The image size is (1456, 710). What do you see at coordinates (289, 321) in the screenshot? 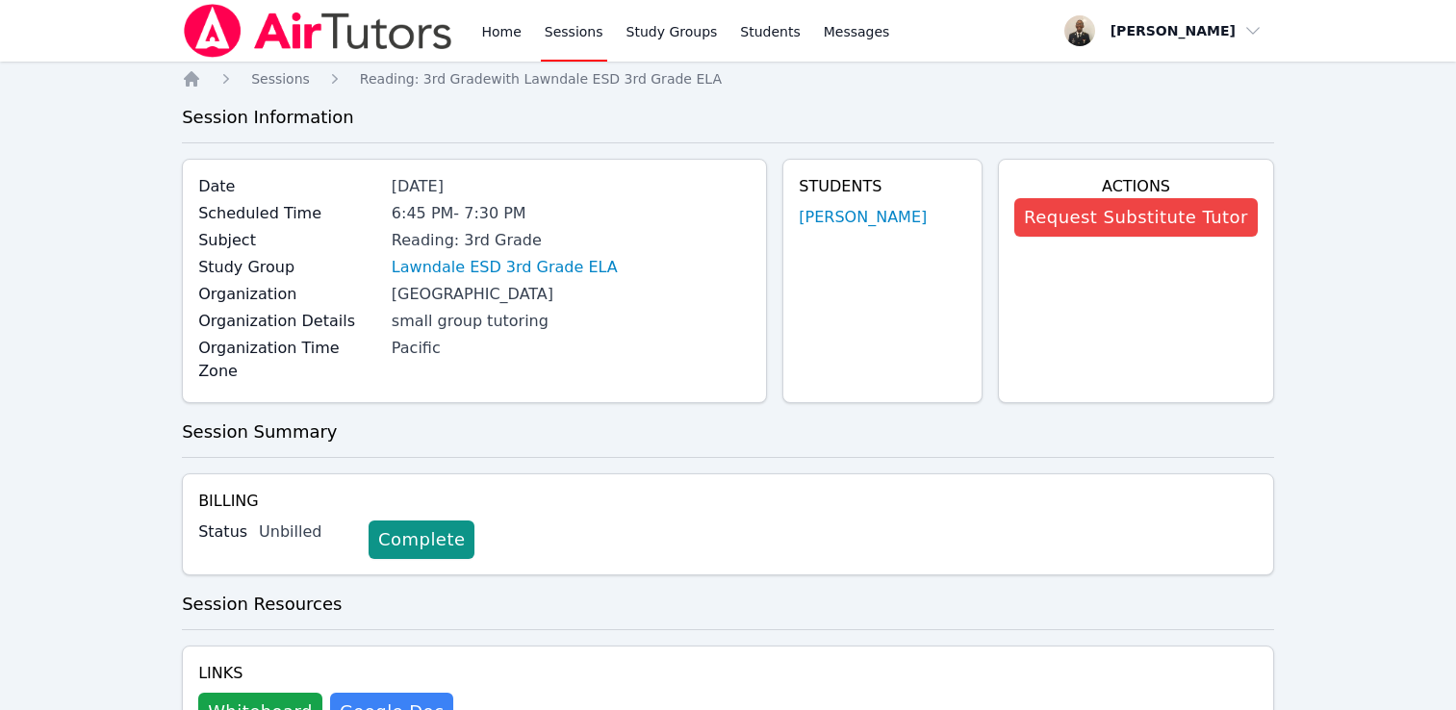
I see `label: Organization Details` at bounding box center [289, 321].